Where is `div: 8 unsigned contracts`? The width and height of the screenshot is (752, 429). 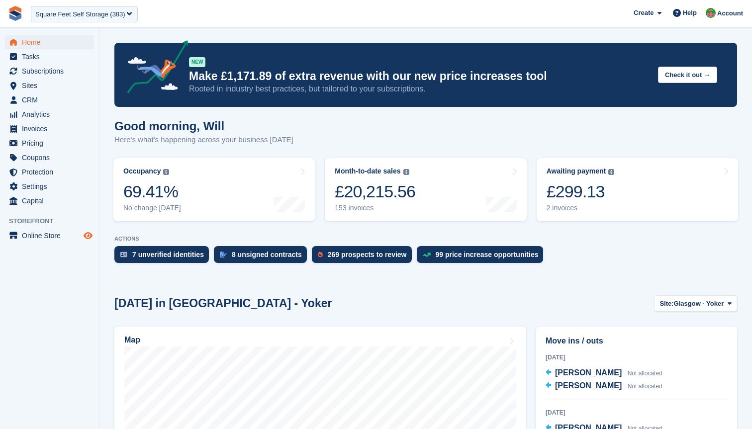
div: 8 unsigned contracts is located at coordinates (266, 255).